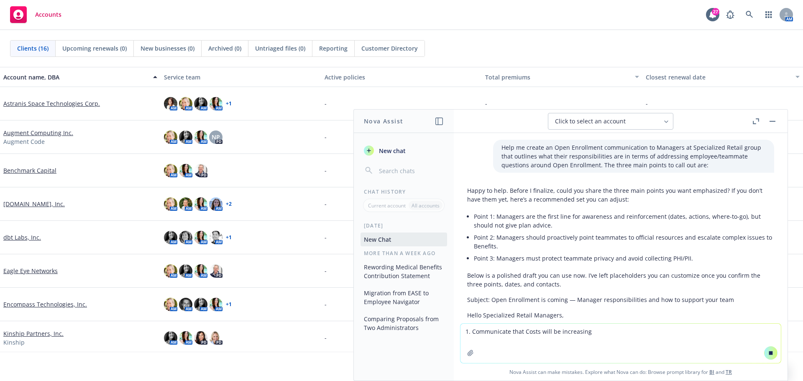  What do you see at coordinates (383, 121) in the screenshot?
I see `h1: Nova Assist` at bounding box center [383, 121].